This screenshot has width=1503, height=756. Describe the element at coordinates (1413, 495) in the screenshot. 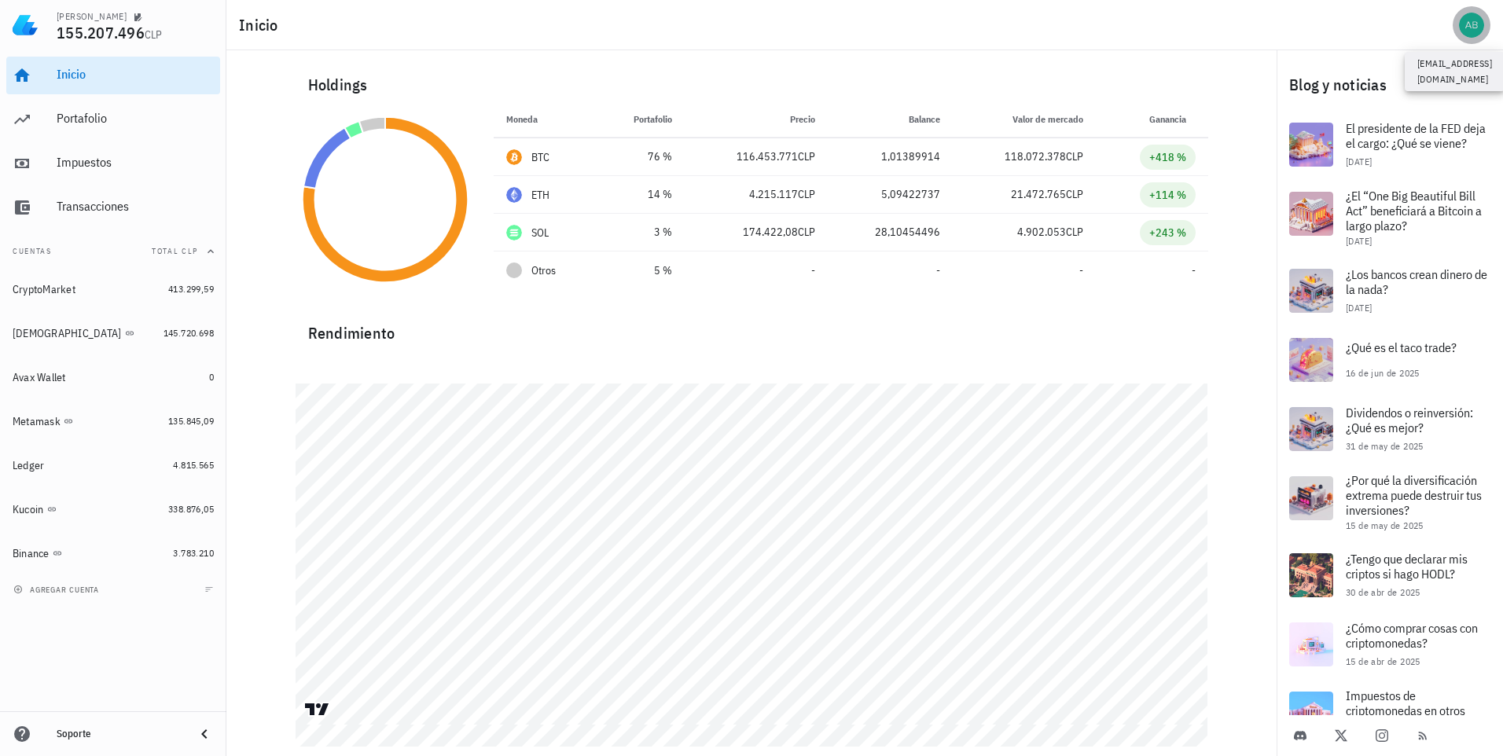

I see `span: ¿Por qué la diversificación extrema puede destruir tus inversiones?` at that location.